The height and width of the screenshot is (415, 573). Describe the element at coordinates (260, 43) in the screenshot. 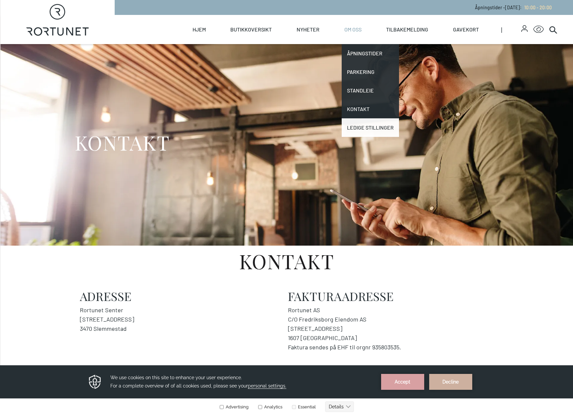

I see `input: Analytics` at that location.